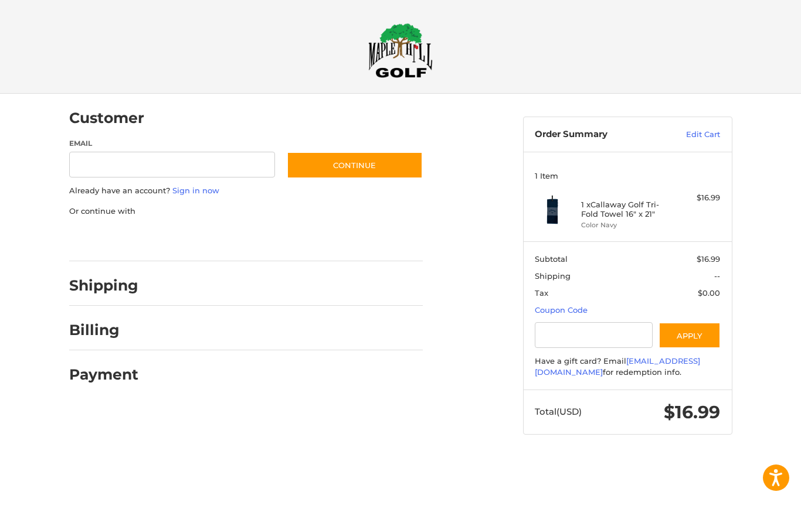 This screenshot has height=526, width=801. What do you see at coordinates (593, 335) in the screenshot?
I see `input: Gift Certificate or Coupon Code` at bounding box center [593, 335].